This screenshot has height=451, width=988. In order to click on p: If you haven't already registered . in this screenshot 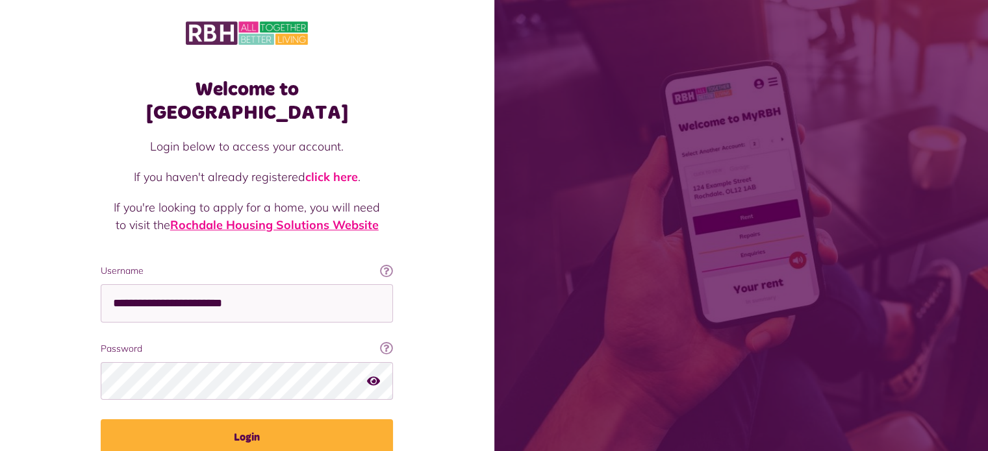, I will do `click(247, 177)`.